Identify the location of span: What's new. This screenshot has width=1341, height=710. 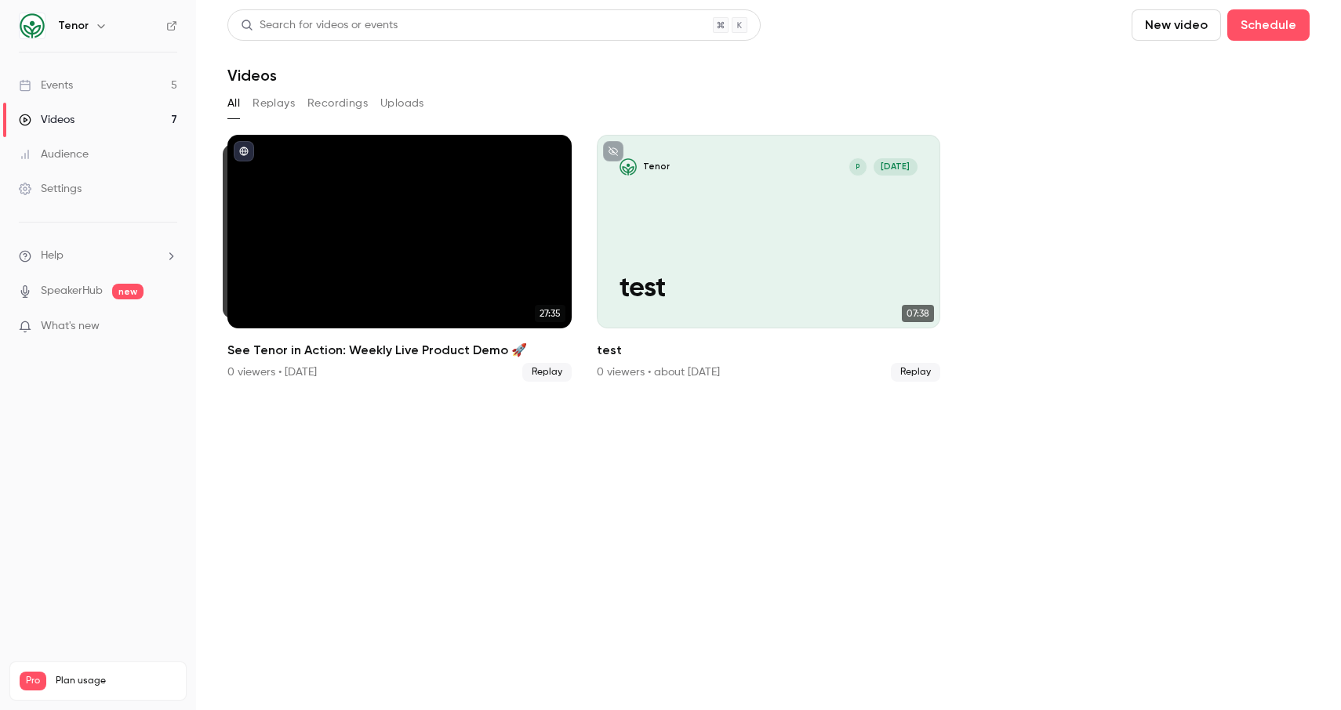
(70, 326).